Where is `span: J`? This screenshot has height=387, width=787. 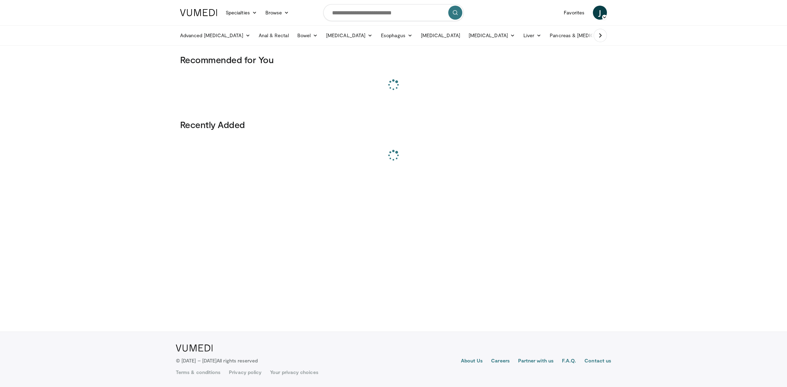
span: J is located at coordinates (600, 13).